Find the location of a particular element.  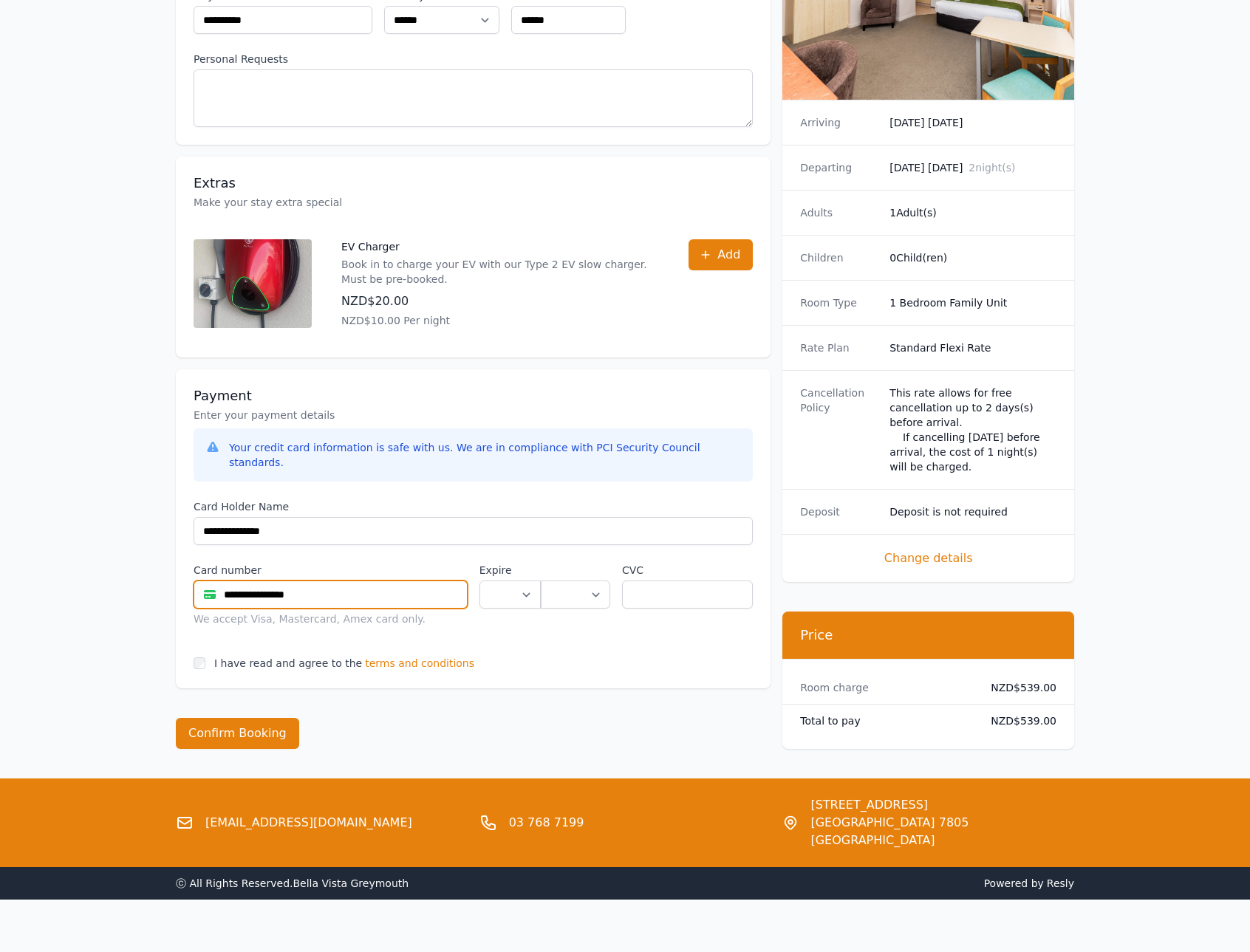

dt: Deposit is located at coordinates (839, 512).